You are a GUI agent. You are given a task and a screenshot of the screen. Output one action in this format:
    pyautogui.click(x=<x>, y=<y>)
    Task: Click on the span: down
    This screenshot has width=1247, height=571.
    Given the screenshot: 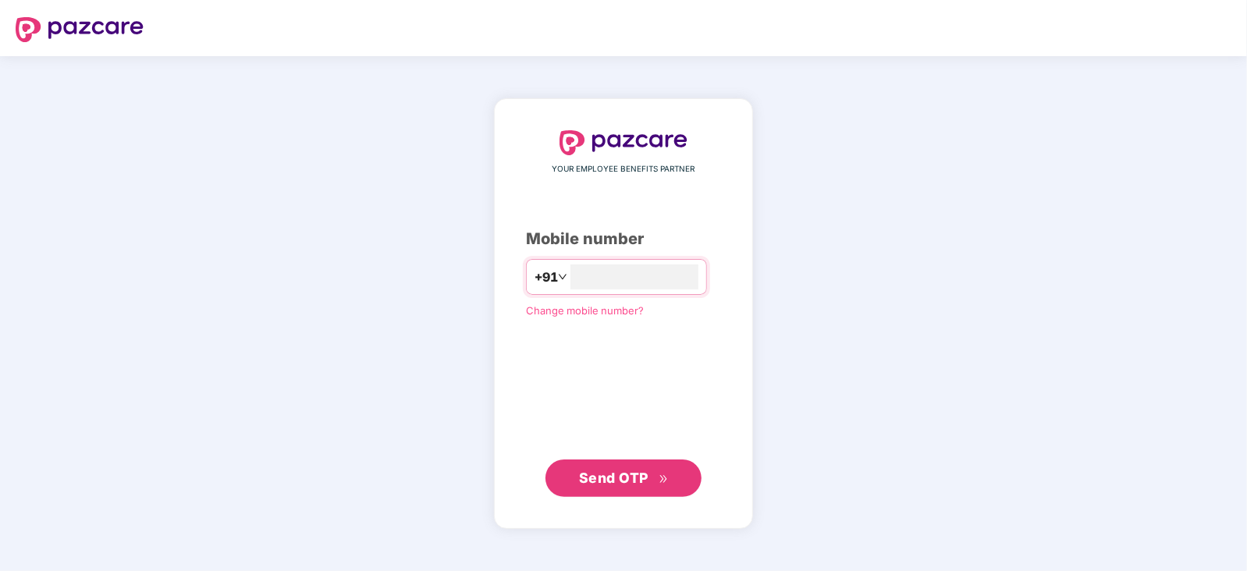 What is the action you would take?
    pyautogui.click(x=562, y=277)
    